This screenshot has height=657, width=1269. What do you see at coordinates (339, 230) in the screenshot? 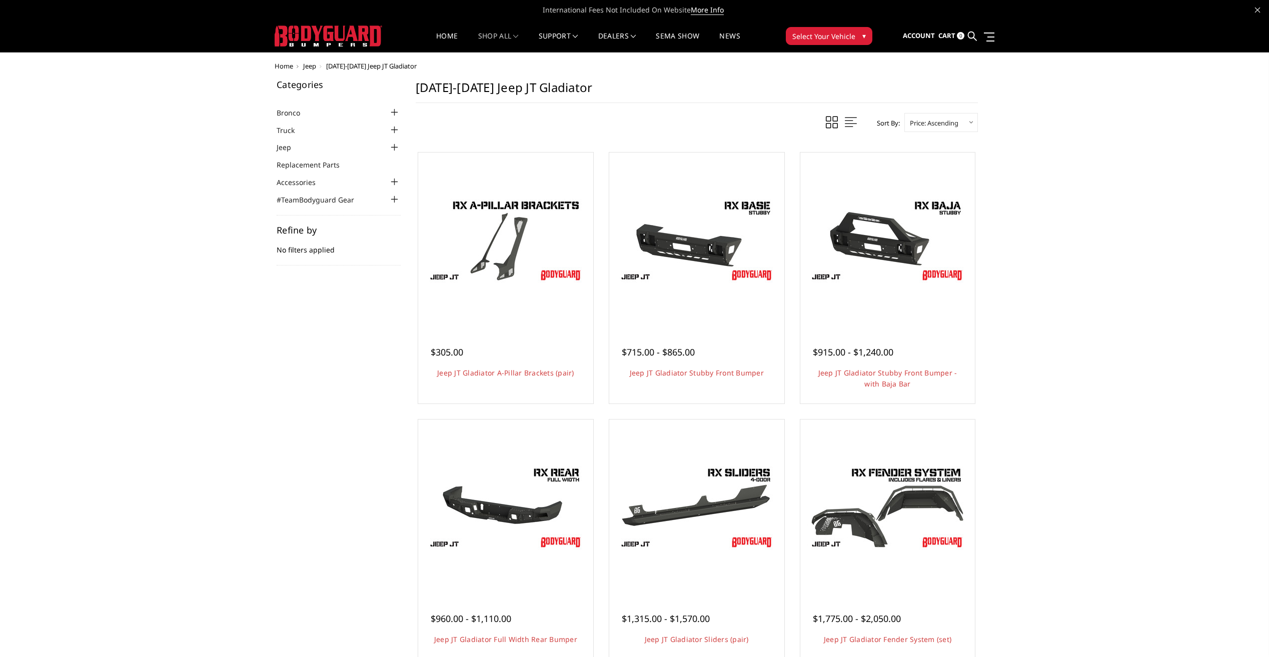
I see `h5: Refine by` at bounding box center [339, 230].